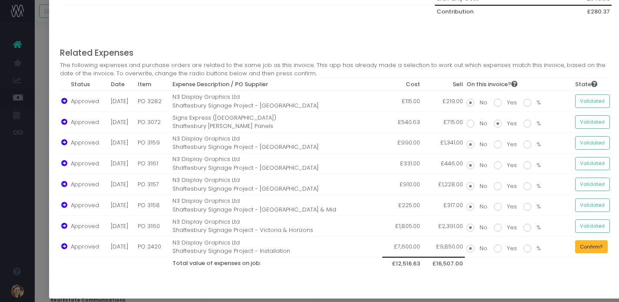 This screenshot has width=619, height=302. What do you see at coordinates (402, 122) in the screenshot?
I see `td: £540.63` at bounding box center [402, 122].